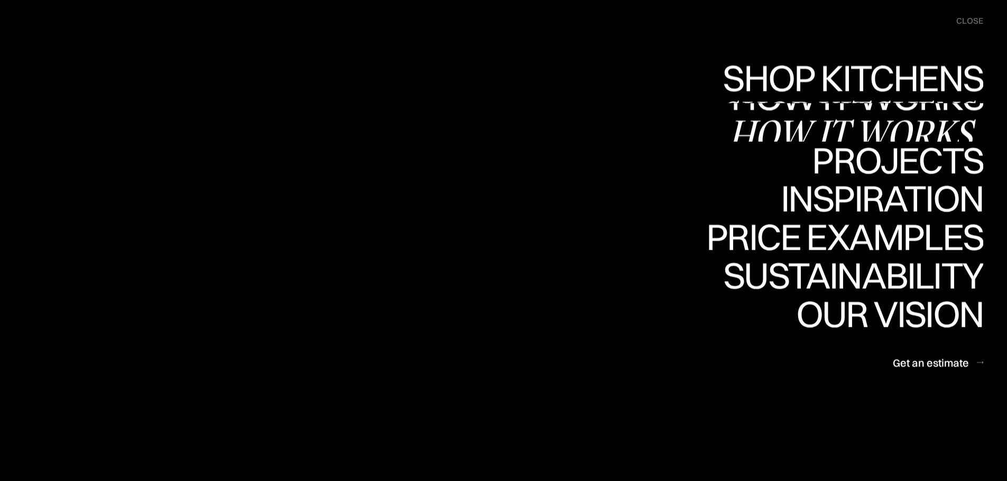  What do you see at coordinates (850, 84) in the screenshot?
I see `a: Shop KitchensShop Kitchens` at bounding box center [850, 84].